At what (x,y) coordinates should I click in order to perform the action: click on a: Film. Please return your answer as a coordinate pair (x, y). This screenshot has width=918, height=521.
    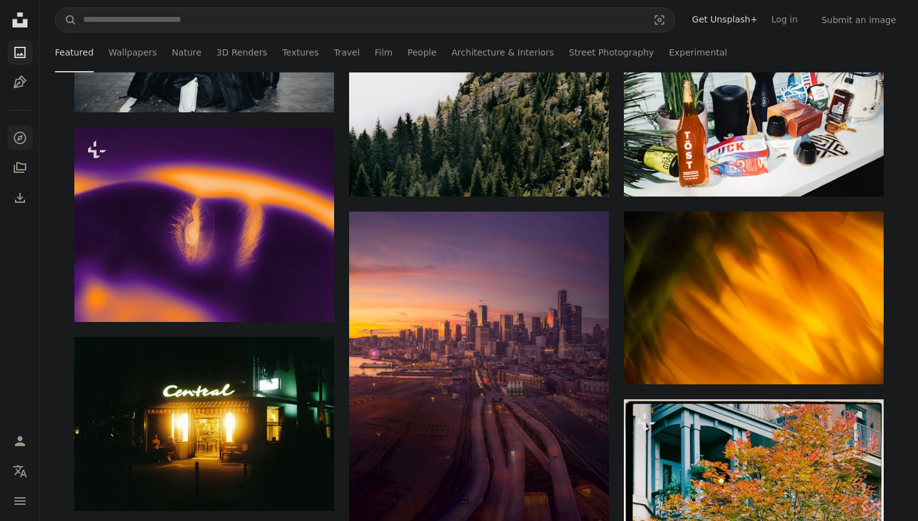
    Looking at the image, I should click on (383, 52).